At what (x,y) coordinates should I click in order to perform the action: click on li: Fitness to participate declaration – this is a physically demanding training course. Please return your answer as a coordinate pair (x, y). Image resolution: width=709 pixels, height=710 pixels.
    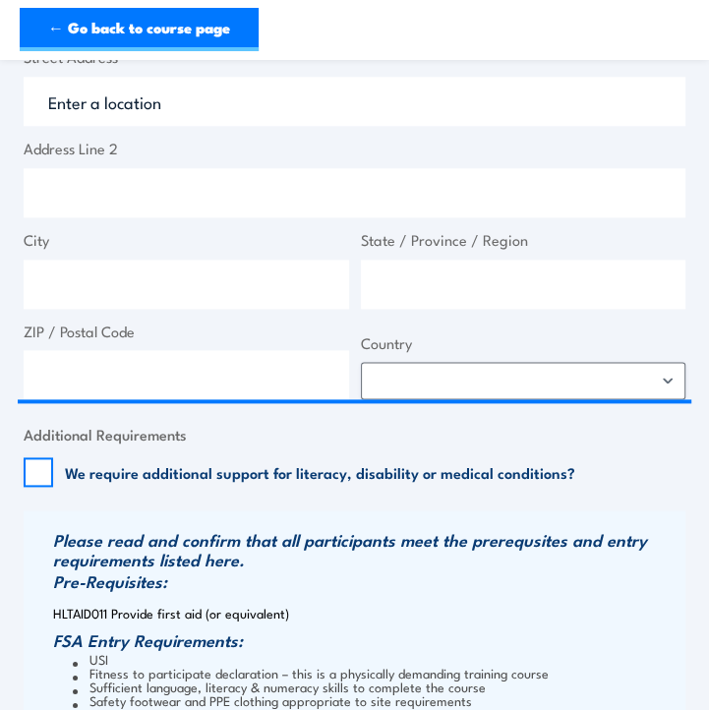
    Looking at the image, I should click on (377, 672).